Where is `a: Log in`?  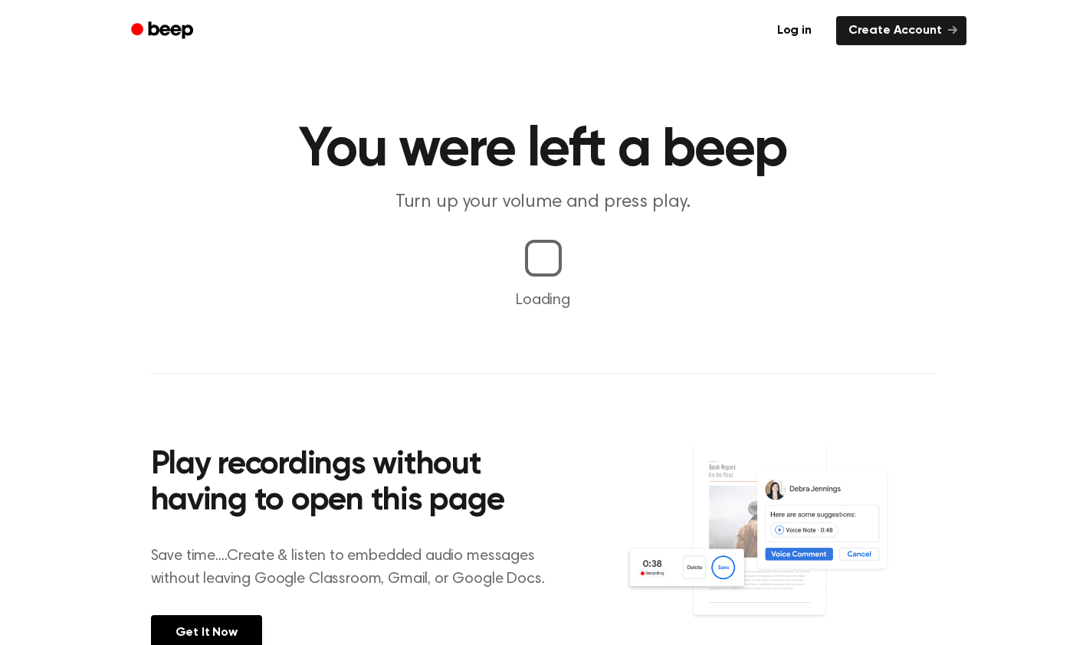 a: Log in is located at coordinates (794, 31).